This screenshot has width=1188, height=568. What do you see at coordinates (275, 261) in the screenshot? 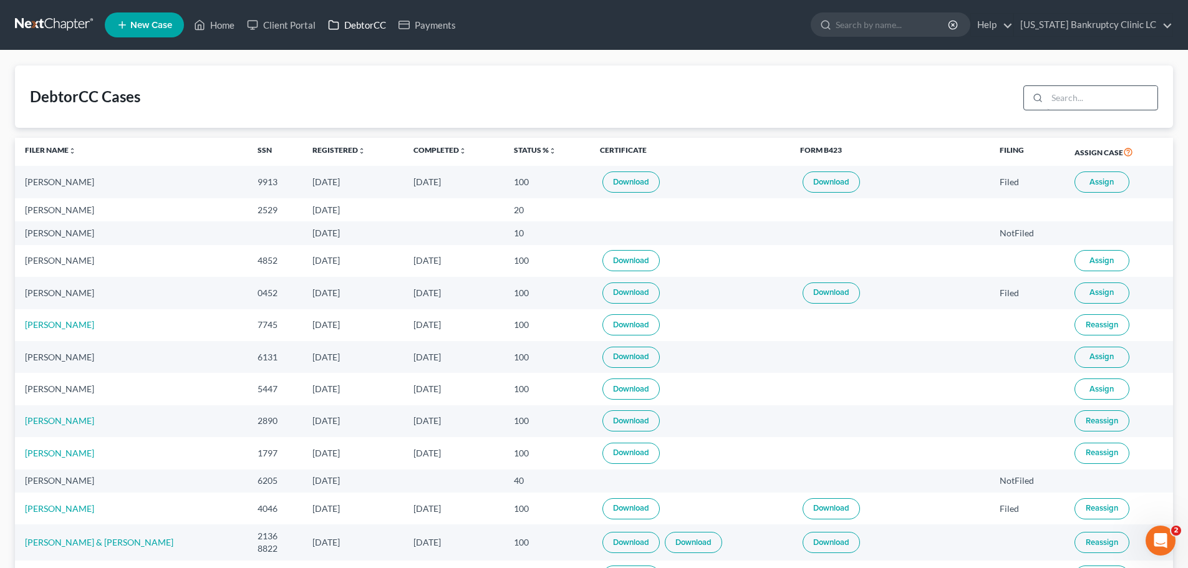
I see `div: 4852` at bounding box center [275, 261].